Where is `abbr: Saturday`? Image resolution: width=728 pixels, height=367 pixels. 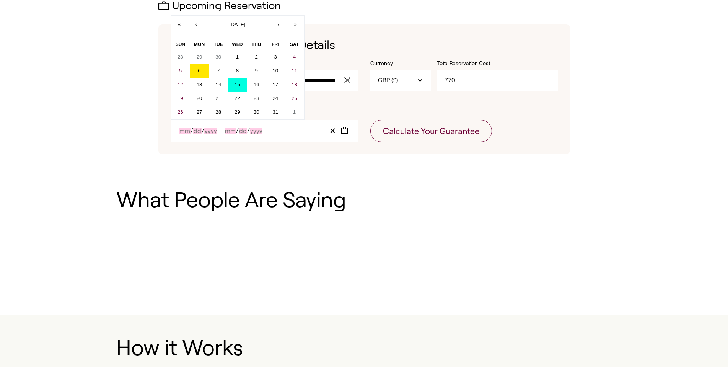
abbr: Saturday is located at coordinates (294, 44).